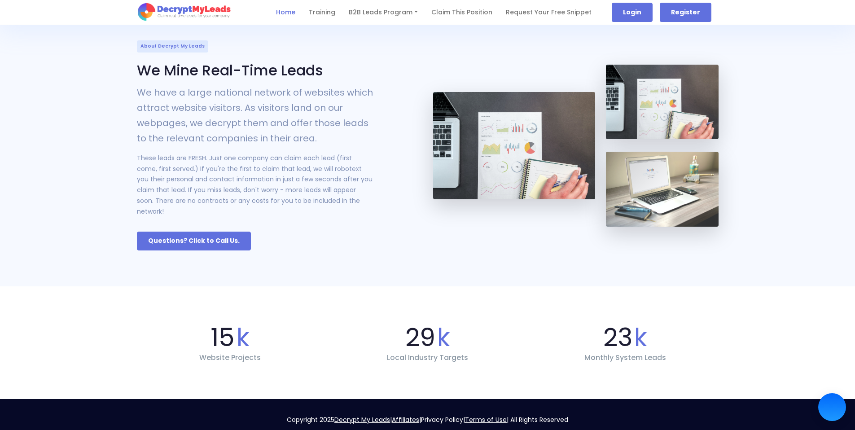 This screenshot has width=855, height=430. I want to click on a: B2B Leads Program, so click(383, 12).